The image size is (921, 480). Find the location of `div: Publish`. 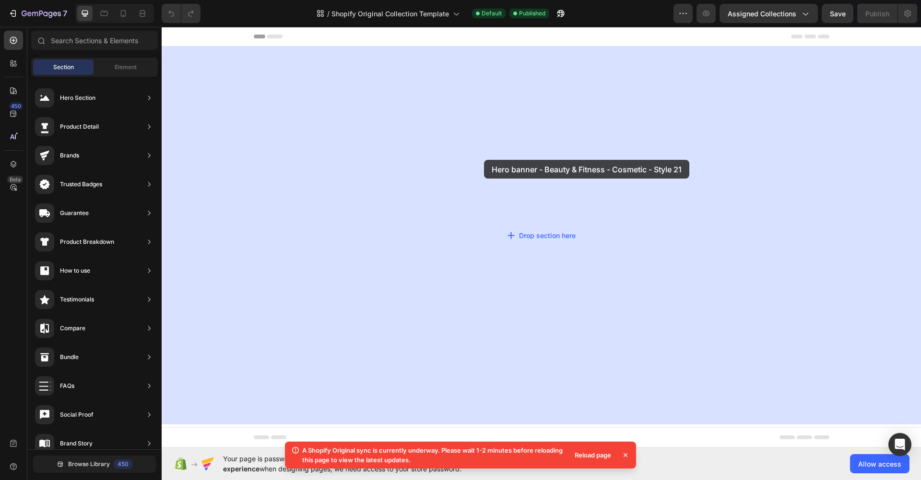

div: Publish is located at coordinates (877, 13).